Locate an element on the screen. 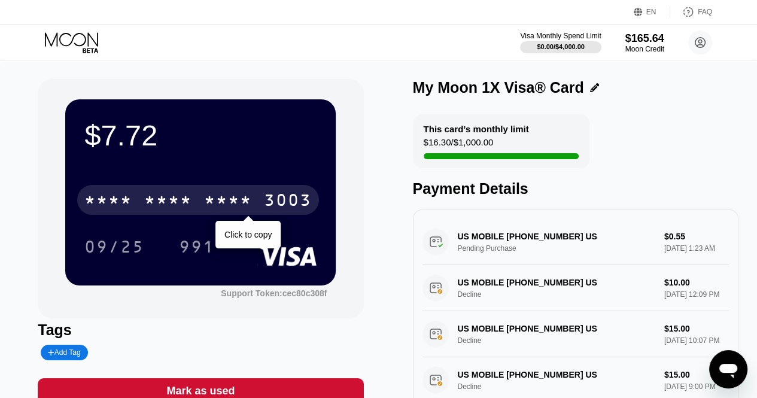 This screenshot has height=398, width=757. div: Moon Credit is located at coordinates (645, 49).